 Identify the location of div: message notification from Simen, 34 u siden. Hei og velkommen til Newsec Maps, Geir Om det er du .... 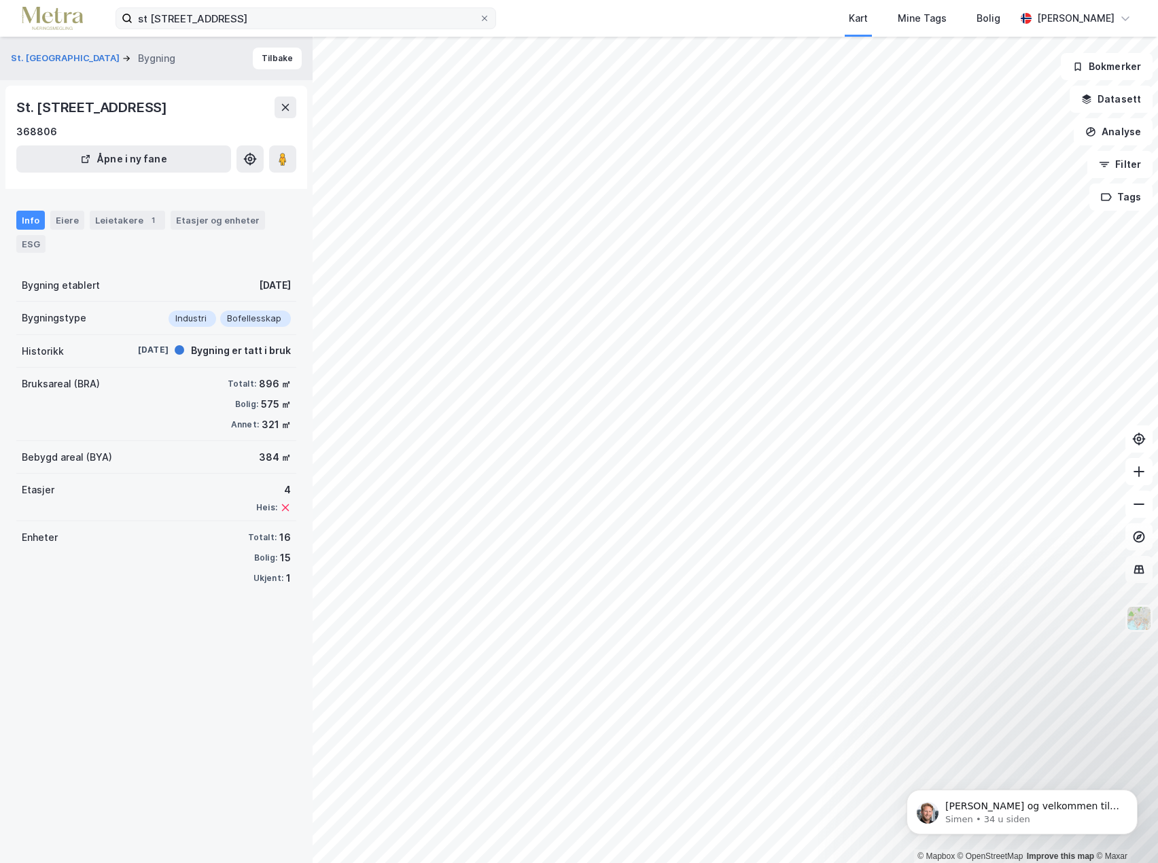
(136, 51).